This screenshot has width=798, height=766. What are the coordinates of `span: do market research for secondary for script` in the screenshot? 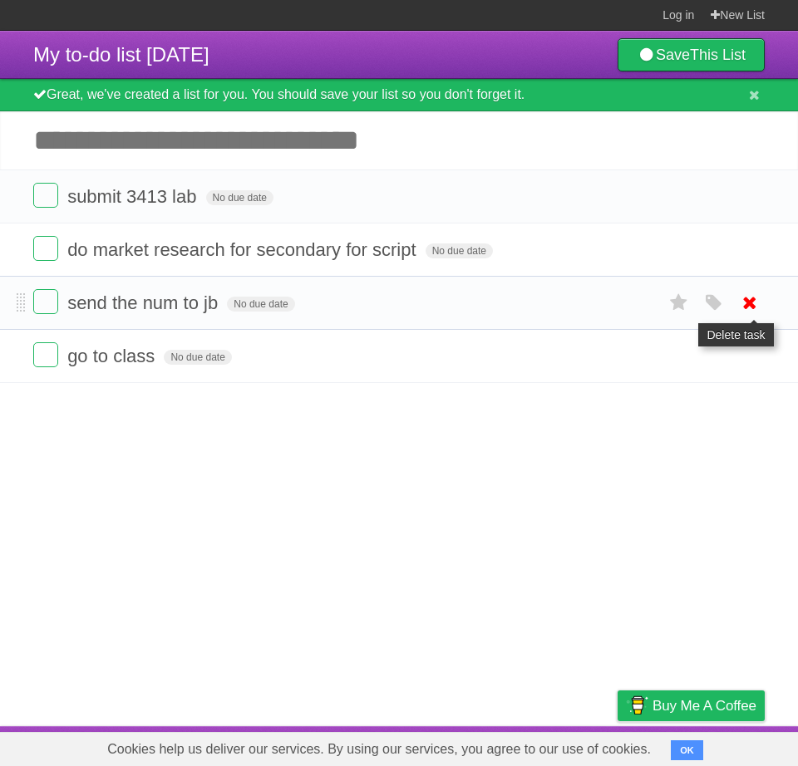 It's located at (244, 249).